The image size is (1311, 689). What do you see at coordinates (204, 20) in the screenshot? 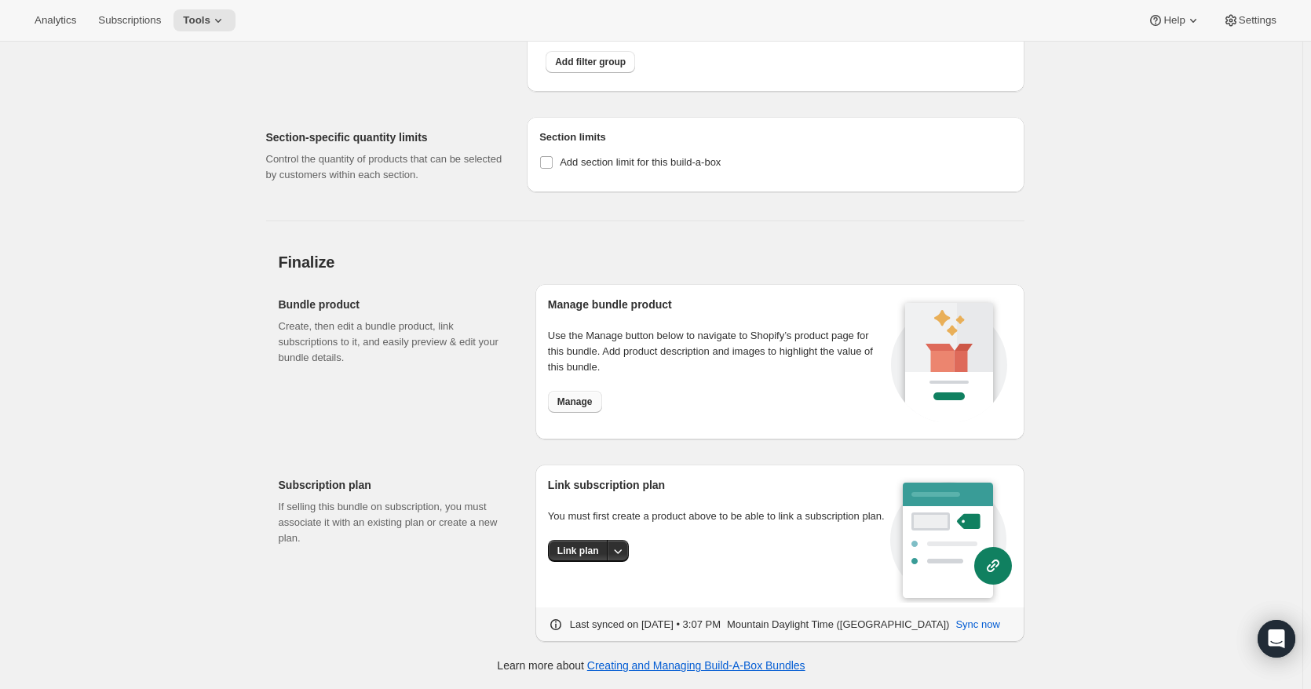
I see `button: Tools` at bounding box center [204, 20].